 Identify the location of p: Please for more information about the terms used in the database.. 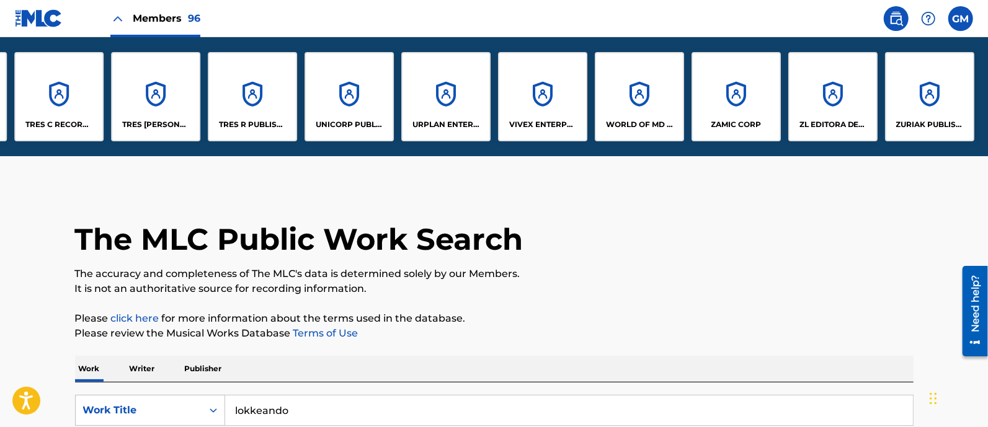
(494, 319).